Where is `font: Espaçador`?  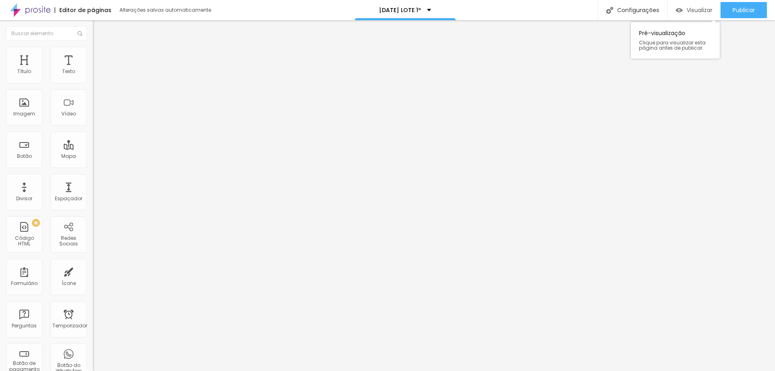
font: Espaçador is located at coordinates (69, 198).